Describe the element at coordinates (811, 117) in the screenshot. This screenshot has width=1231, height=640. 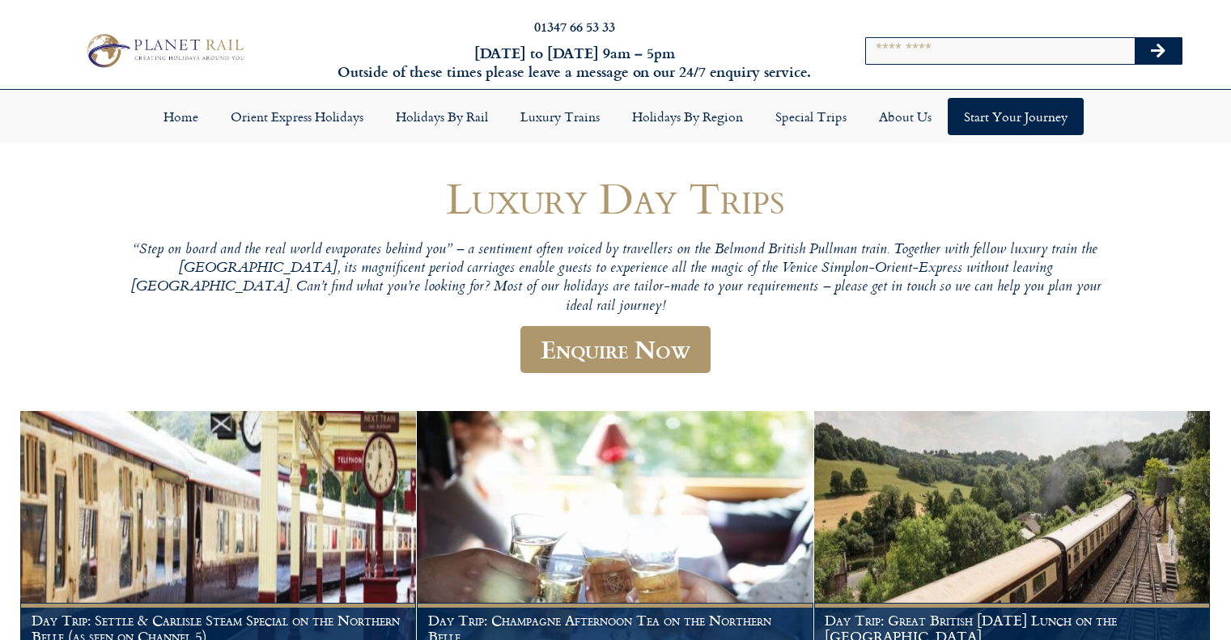
I see `a: Special Trips` at that location.